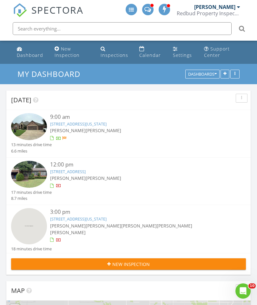 The image size is (257, 305). I want to click on div: Redbud Property Inspections, LLC, so click(209, 13).